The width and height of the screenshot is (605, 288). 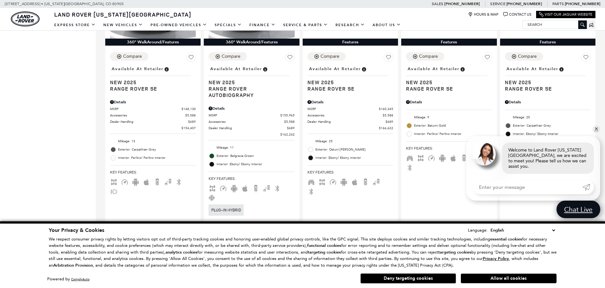 What do you see at coordinates (588, 187) in the screenshot?
I see `a: Submit` at bounding box center [588, 187].